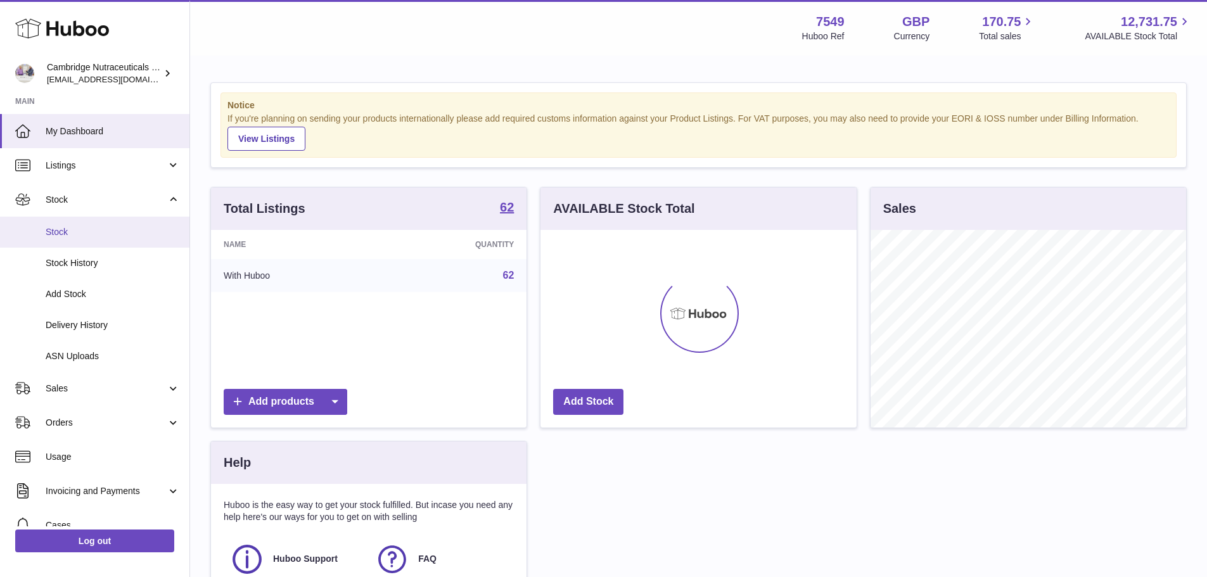 This screenshot has height=577, width=1207. What do you see at coordinates (1007, 36) in the screenshot?
I see `span: Total sales` at bounding box center [1007, 36].